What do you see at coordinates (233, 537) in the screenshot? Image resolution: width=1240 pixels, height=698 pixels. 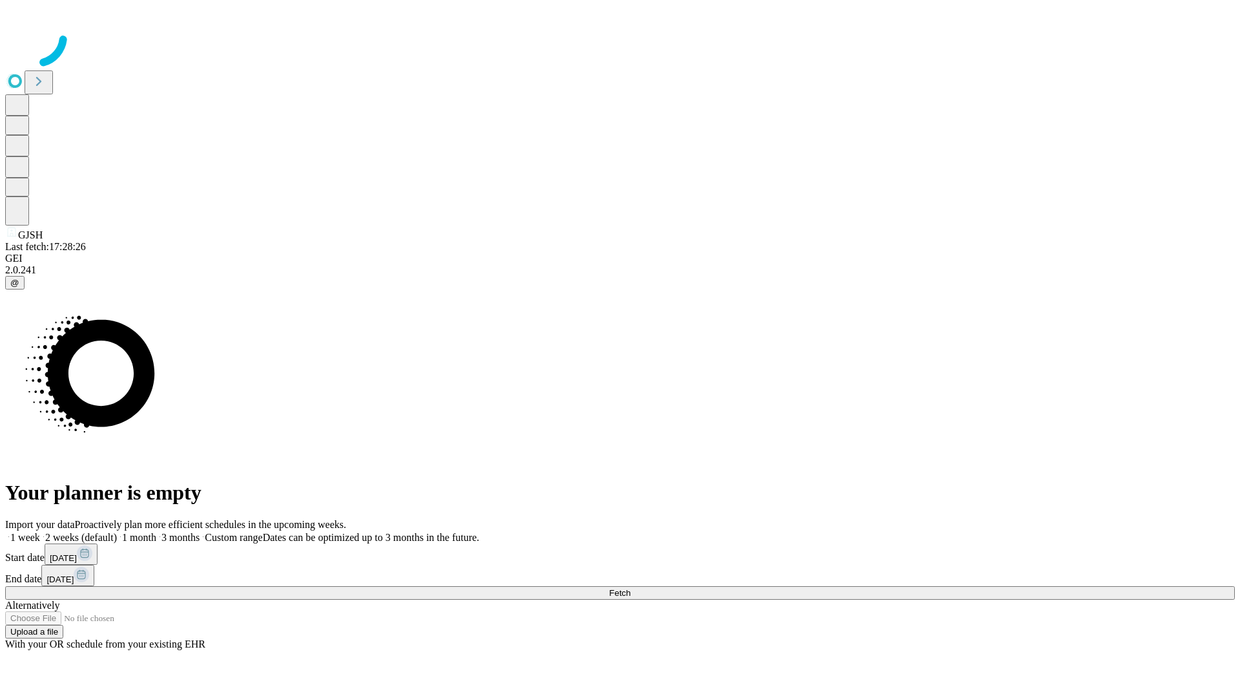 I see `span: Custom range` at bounding box center [233, 537].